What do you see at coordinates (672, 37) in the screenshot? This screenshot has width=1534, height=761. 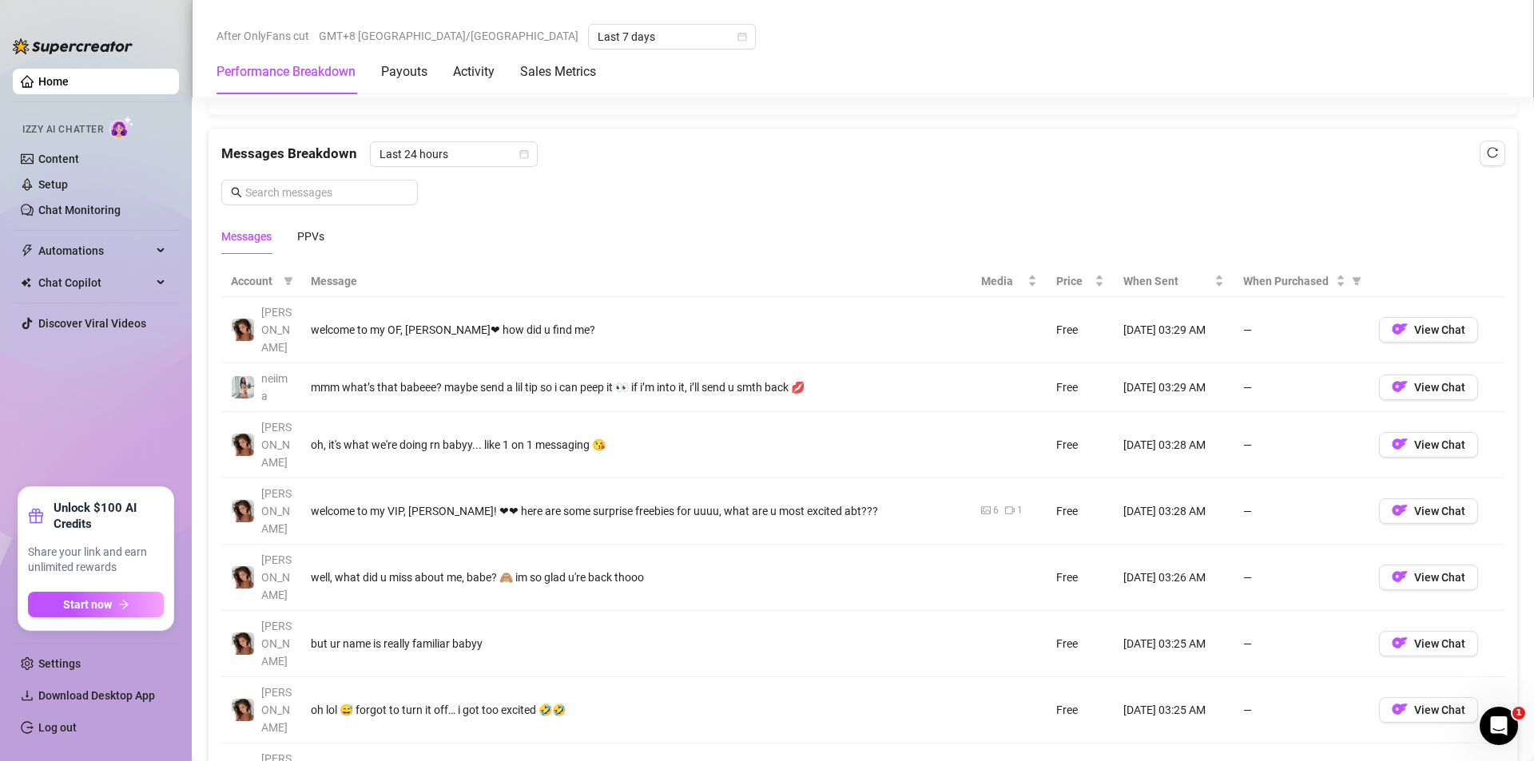 I see `span: Last 7 days` at bounding box center [672, 37].